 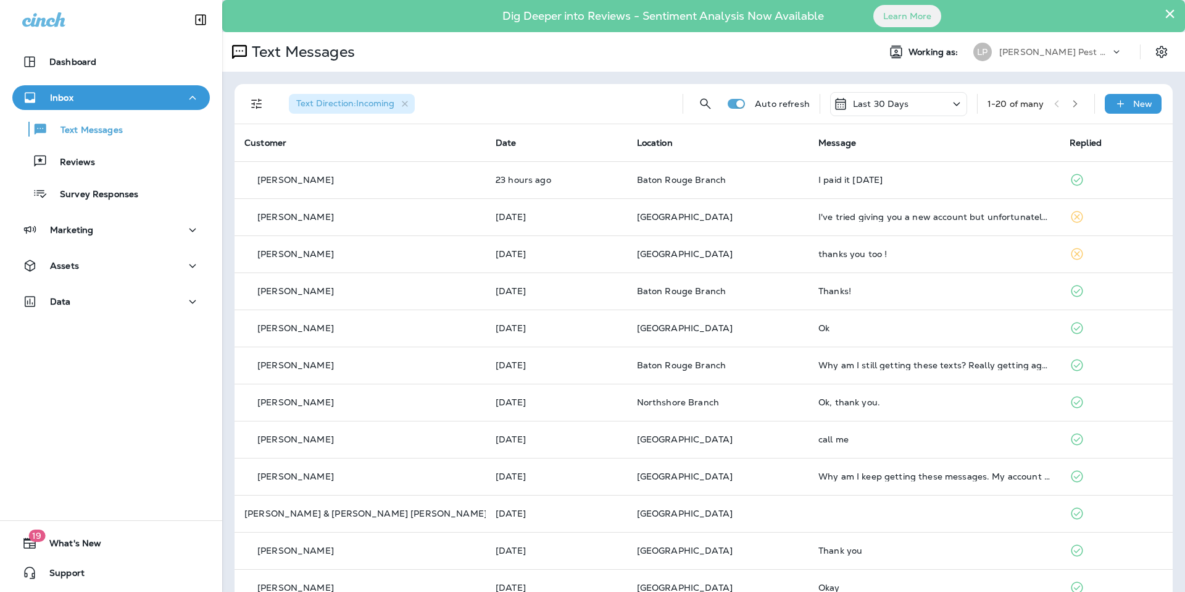 I want to click on p: Sep 26, 2025 02:21 PM, so click(x=556, y=291).